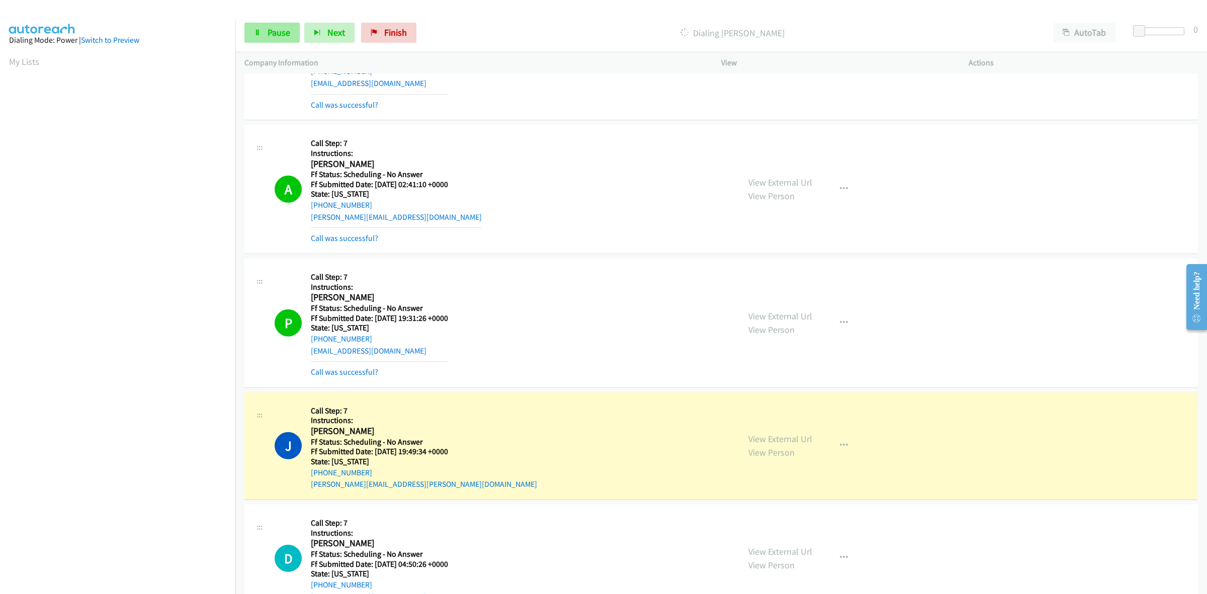  Describe the element at coordinates (110, 40) in the screenshot. I see `a: Switch to Preview` at that location.